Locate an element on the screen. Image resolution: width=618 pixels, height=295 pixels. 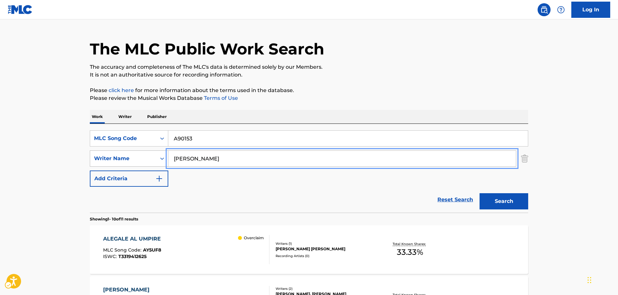
button: Add Criteria is located at coordinates (129, 179).